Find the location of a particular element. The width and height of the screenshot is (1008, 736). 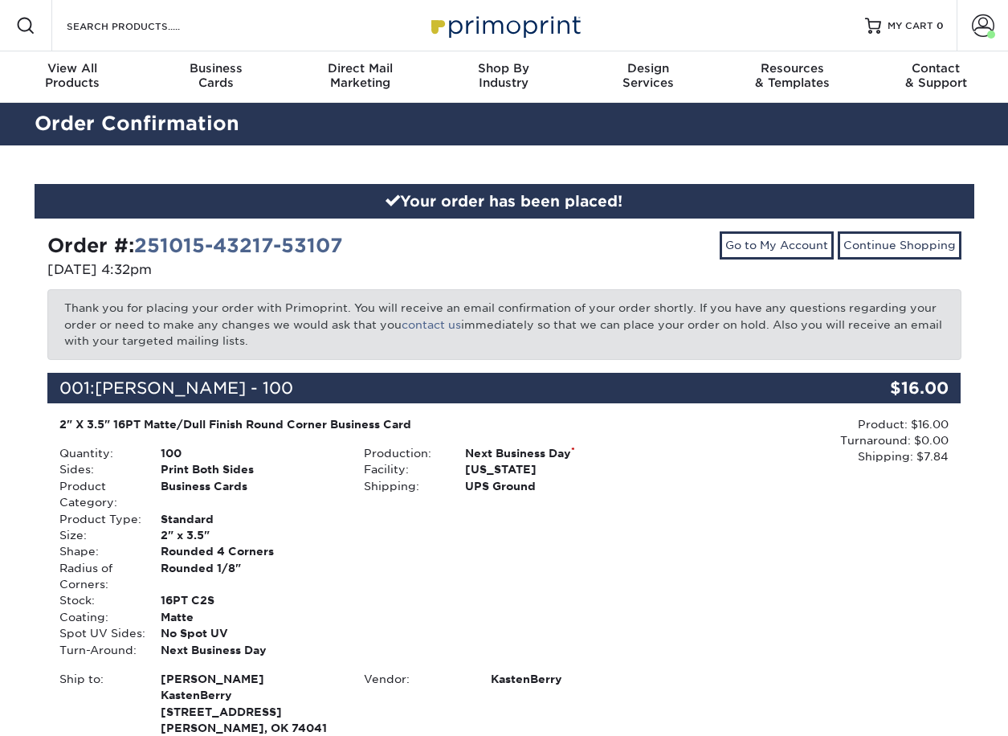

div: Facility: is located at coordinates (402, 469).